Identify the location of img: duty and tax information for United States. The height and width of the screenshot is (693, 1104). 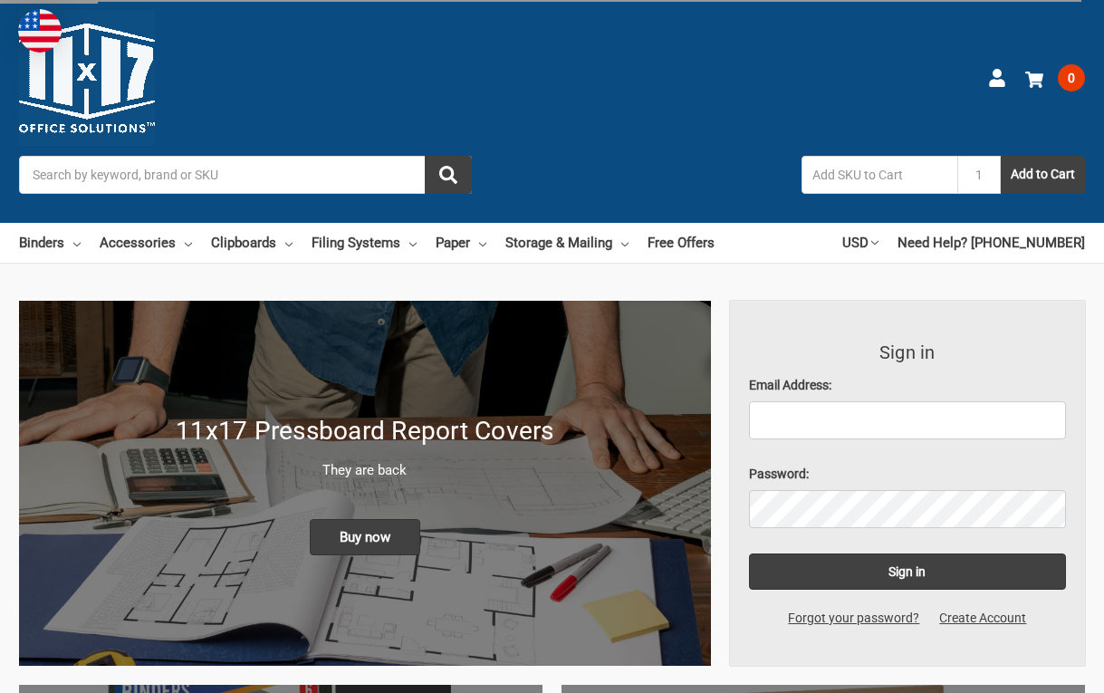
(40, 31).